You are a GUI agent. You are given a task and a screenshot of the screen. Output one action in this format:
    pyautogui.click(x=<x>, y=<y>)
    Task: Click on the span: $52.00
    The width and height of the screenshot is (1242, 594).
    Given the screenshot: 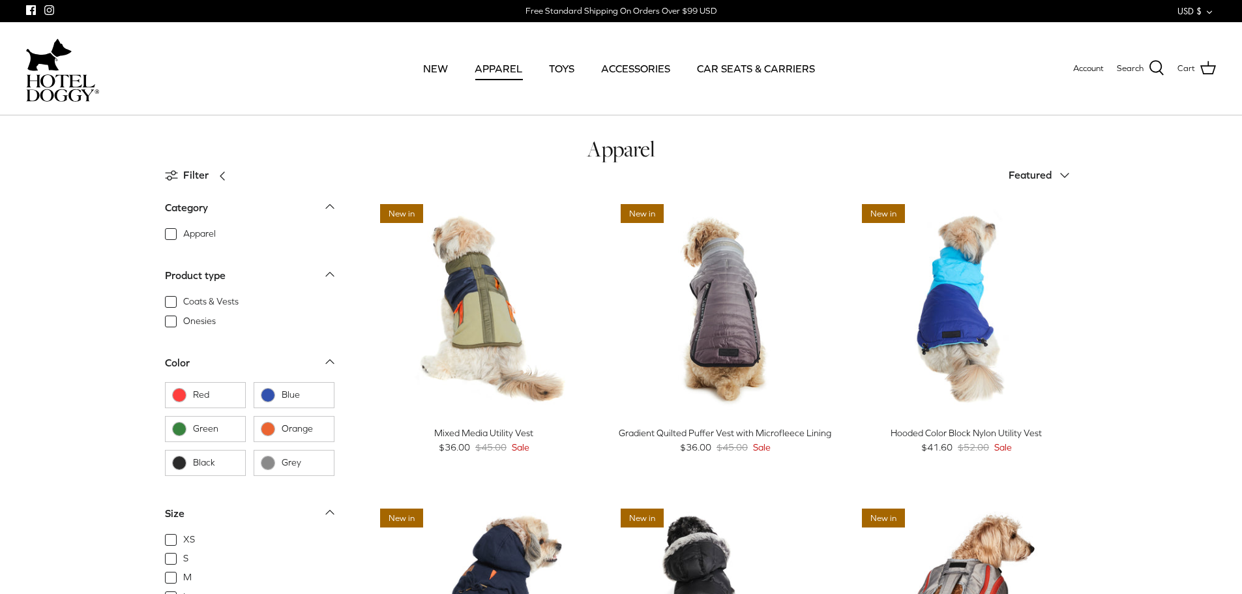 What is the action you would take?
    pyautogui.click(x=973, y=447)
    